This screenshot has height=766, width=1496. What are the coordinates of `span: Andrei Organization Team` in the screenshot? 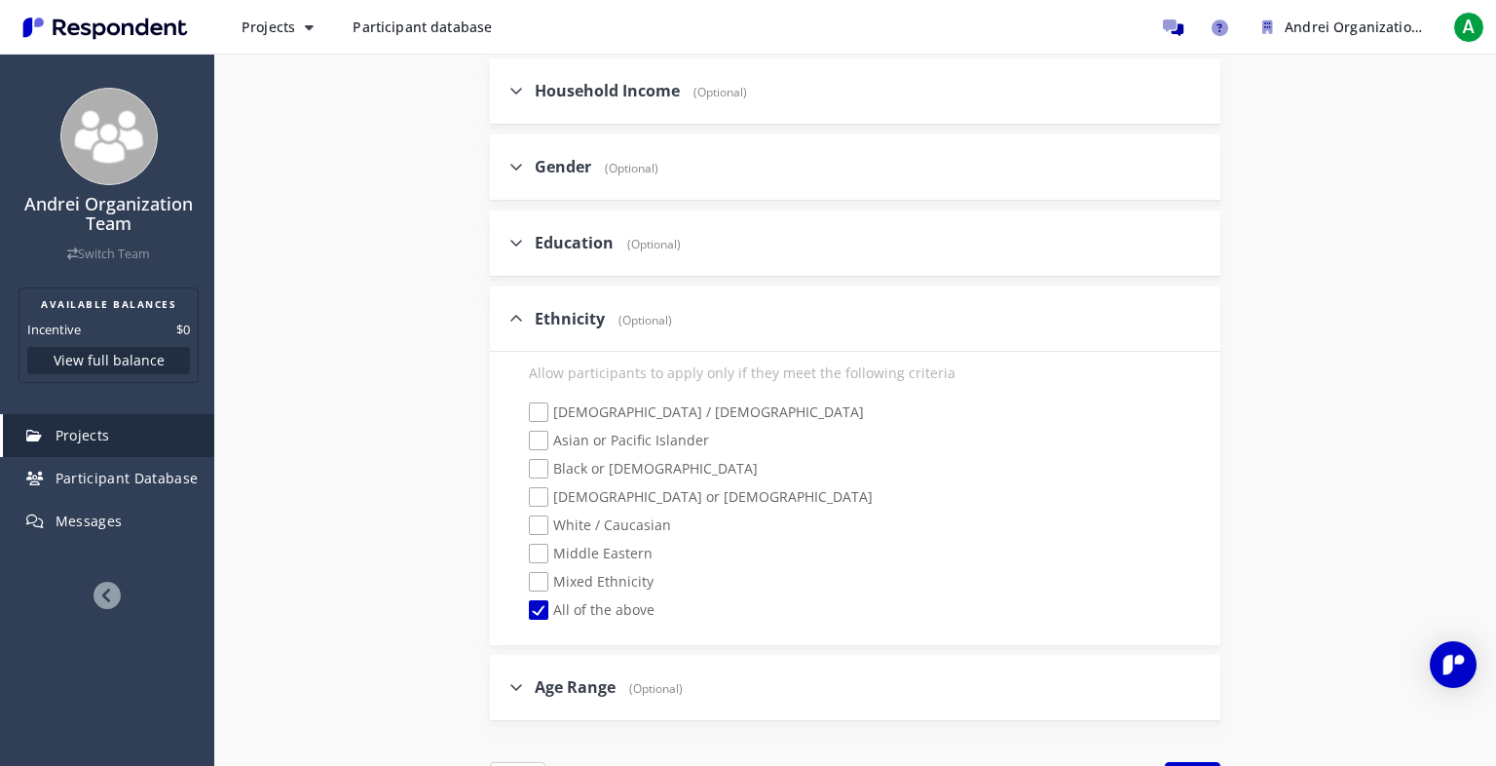 It's located at (1372, 26).